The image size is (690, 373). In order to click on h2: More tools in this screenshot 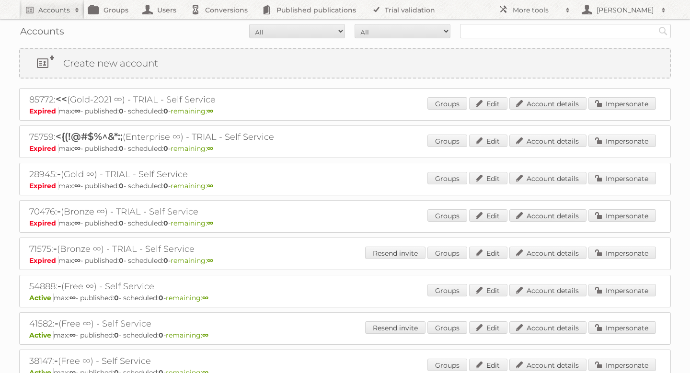, I will do `click(537, 10)`.